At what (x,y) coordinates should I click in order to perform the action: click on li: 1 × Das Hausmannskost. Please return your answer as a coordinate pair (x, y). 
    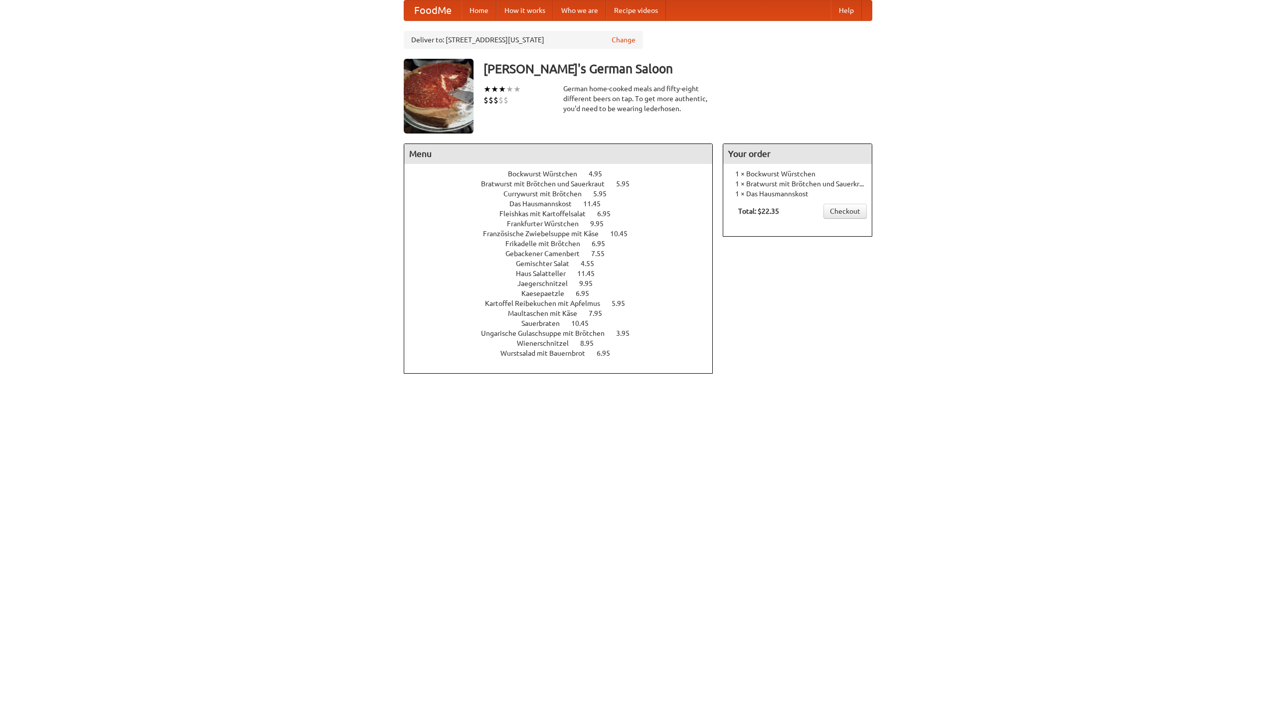
    Looking at the image, I should click on (798, 194).